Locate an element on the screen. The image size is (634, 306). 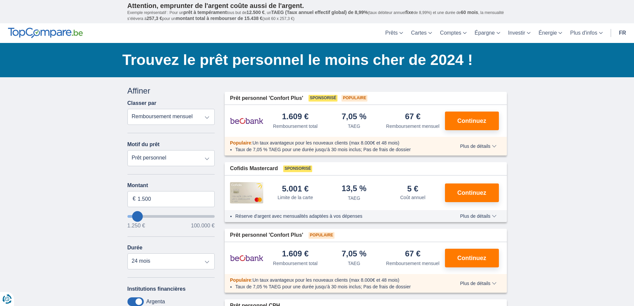
label: Motif du prêt is located at coordinates (143, 144).